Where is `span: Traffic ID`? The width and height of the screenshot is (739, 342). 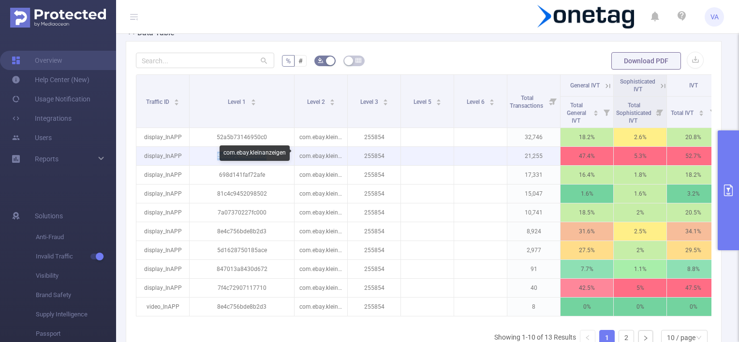
span: Traffic ID is located at coordinates (158, 102).